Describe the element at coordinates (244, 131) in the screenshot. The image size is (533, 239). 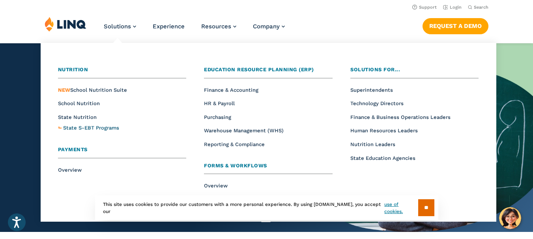
I see `a: Warehouse Management (WHS)` at that location.